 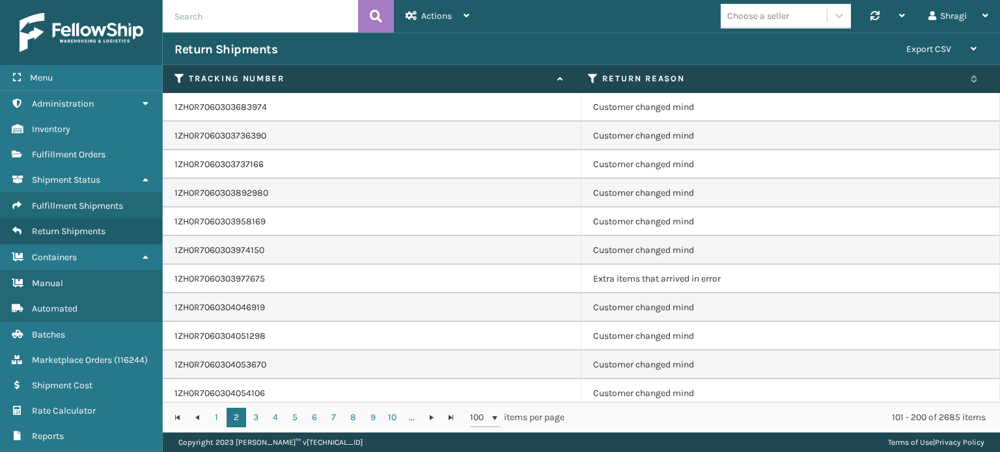 What do you see at coordinates (62, 103) in the screenshot?
I see `span: Administration` at bounding box center [62, 103].